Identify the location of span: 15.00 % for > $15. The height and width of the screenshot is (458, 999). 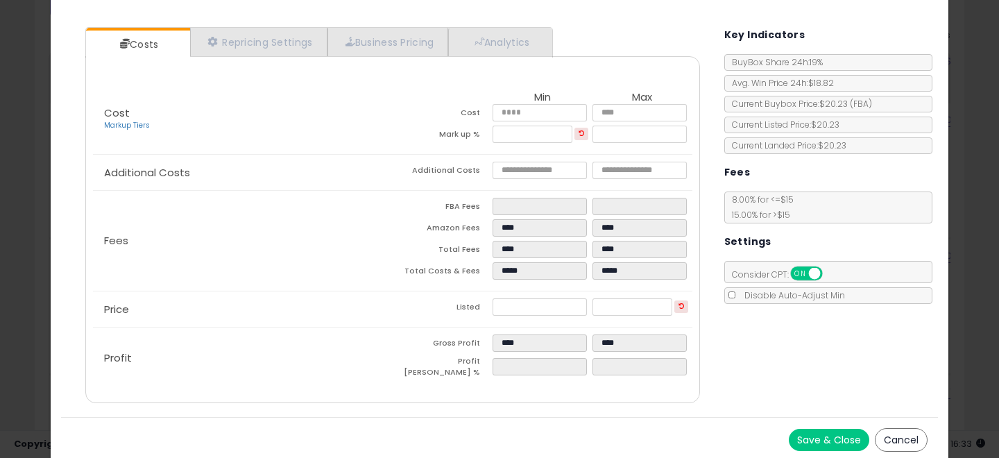
(757, 214).